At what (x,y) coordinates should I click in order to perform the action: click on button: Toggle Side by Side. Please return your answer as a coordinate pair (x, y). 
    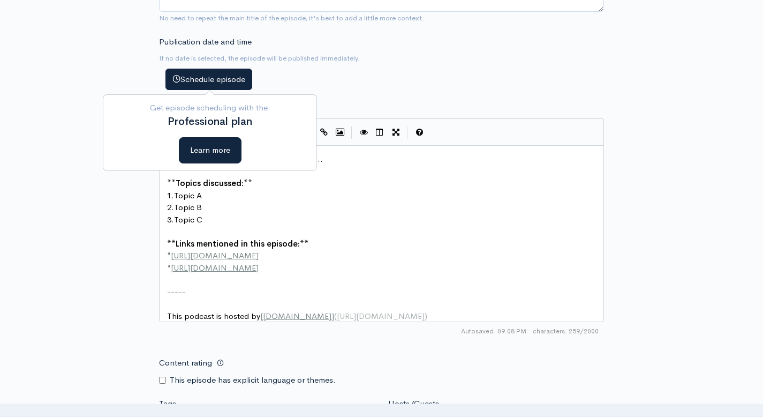
    Looking at the image, I should click on (380, 132).